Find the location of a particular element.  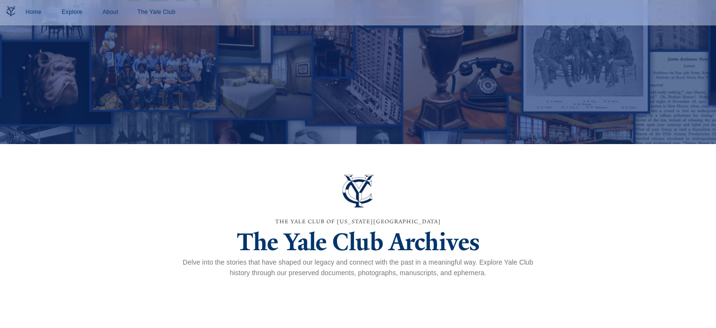

h1: The Yale Club Archives is located at coordinates (358, 242).